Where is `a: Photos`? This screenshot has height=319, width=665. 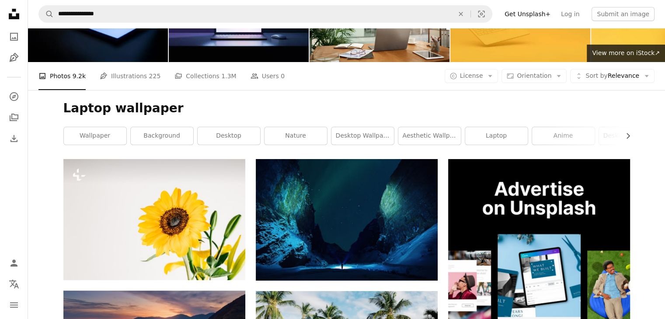 a: Photos is located at coordinates (14, 37).